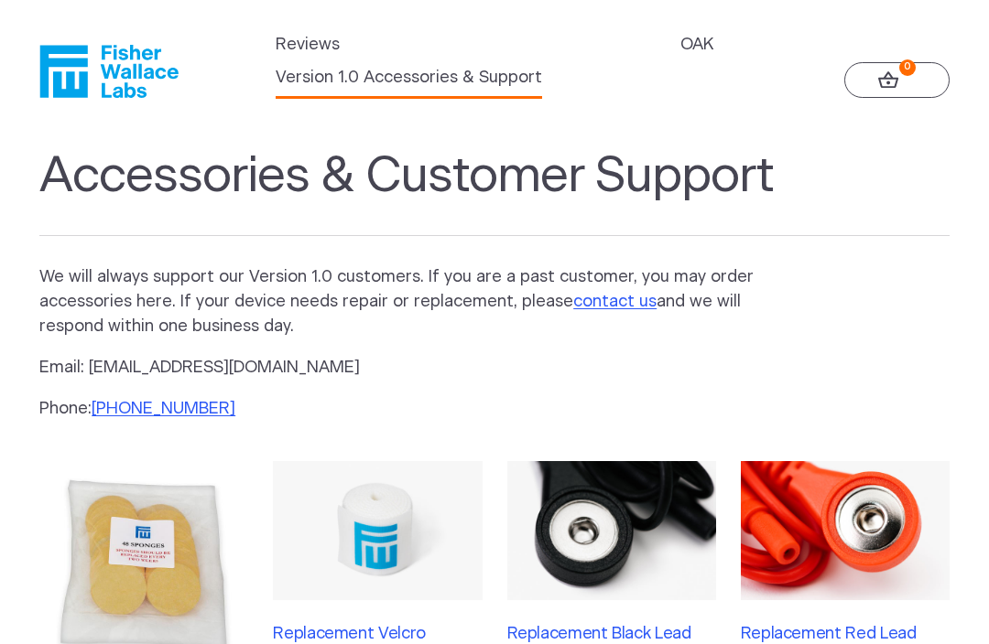 This screenshot has width=989, height=644. I want to click on p: Phone:, so click(413, 409).